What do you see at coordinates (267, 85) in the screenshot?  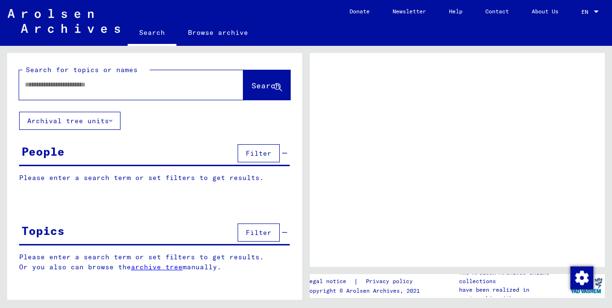 I see `button: Search` at bounding box center [267, 85].